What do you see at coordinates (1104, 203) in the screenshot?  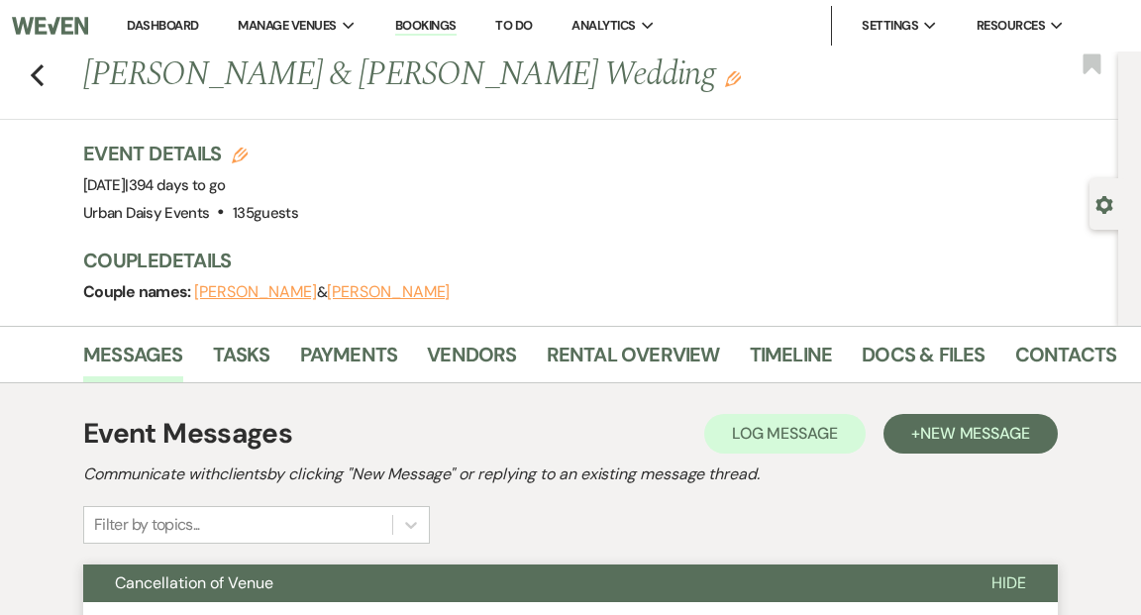 I see `button: Open lead details` at bounding box center [1104, 203].